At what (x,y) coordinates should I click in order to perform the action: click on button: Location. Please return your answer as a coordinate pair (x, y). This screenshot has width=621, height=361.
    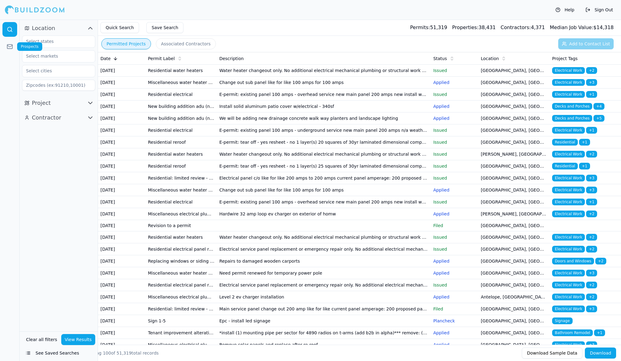
    Looking at the image, I should click on (59, 28).